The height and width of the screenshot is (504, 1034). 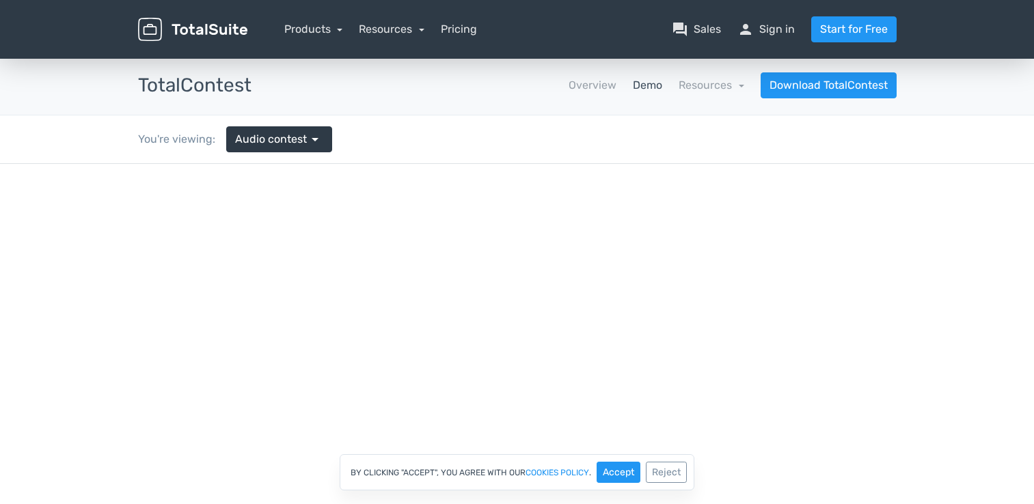 What do you see at coordinates (745, 29) in the screenshot?
I see `span: person` at bounding box center [745, 29].